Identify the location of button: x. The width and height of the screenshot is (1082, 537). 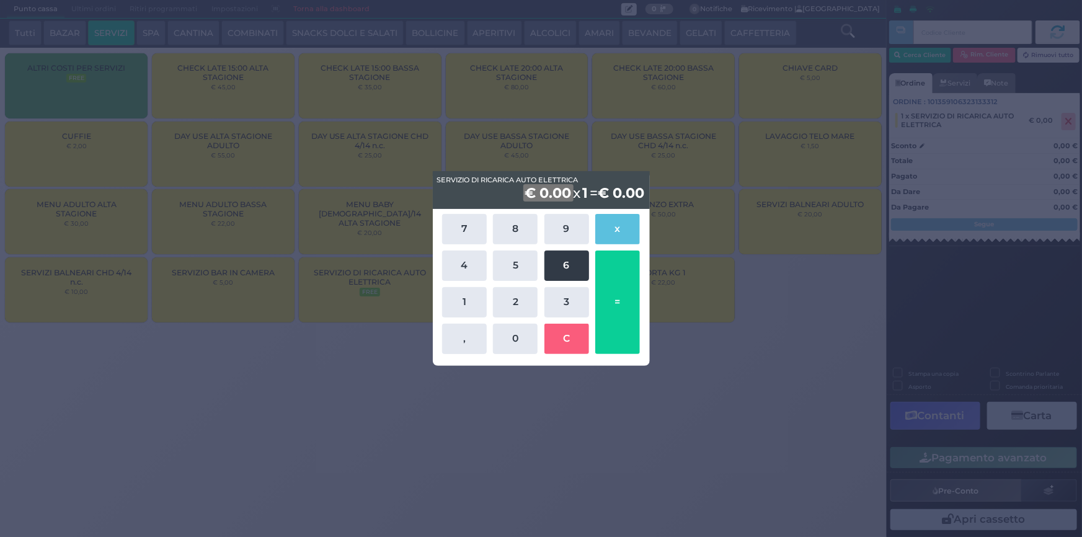
(618, 229).